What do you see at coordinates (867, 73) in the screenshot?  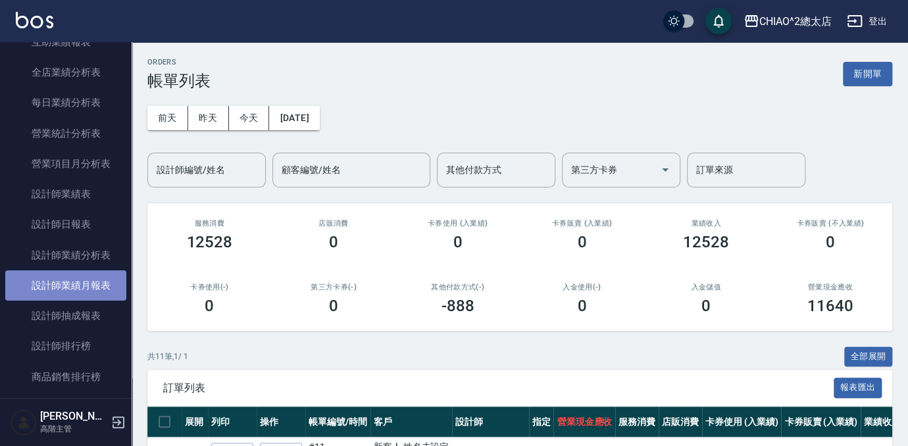 I see `a: 新開單` at bounding box center [867, 73].